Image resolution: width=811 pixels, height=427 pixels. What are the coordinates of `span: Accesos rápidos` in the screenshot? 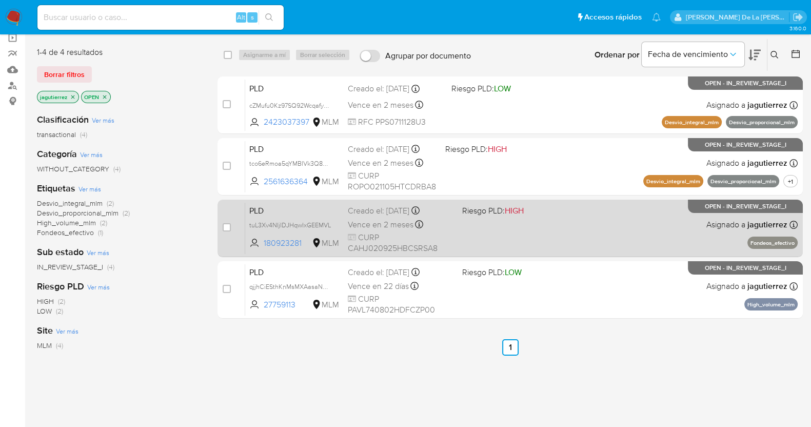 It's located at (613, 17).